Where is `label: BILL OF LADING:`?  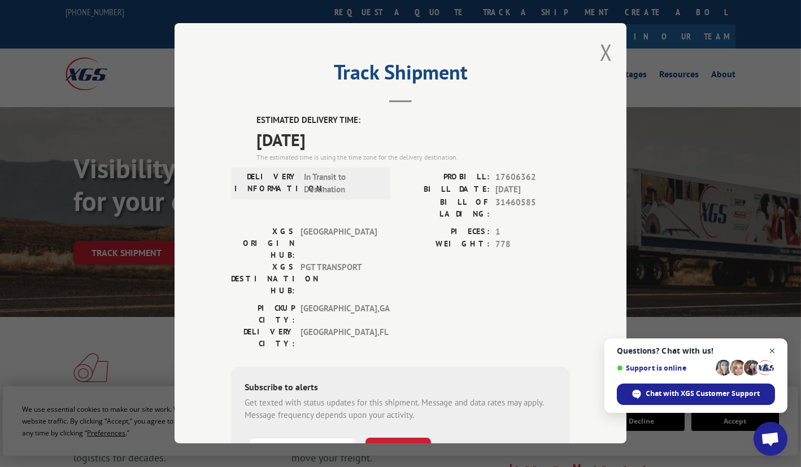 label: BILL OF LADING: is located at coordinates (445, 208).